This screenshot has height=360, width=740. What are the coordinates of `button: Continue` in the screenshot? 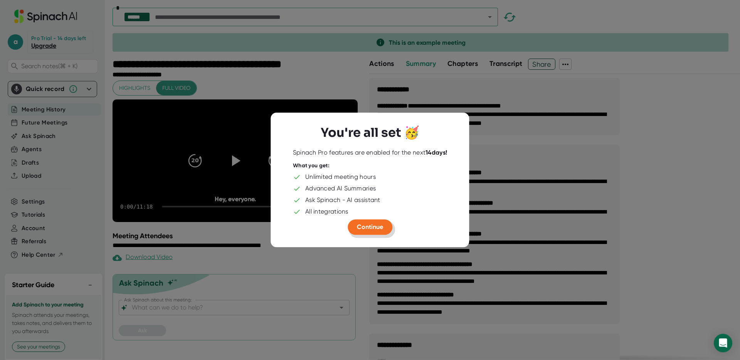 It's located at (370, 227).